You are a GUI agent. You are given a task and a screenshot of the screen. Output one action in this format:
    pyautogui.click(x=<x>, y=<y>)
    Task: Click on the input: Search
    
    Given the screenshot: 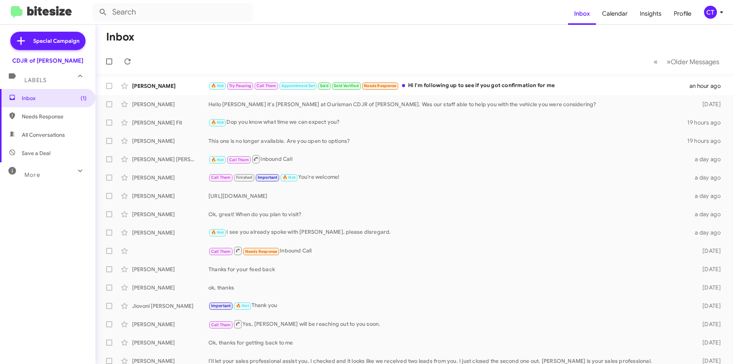 What is the action you would take?
    pyautogui.click(x=172, y=12)
    